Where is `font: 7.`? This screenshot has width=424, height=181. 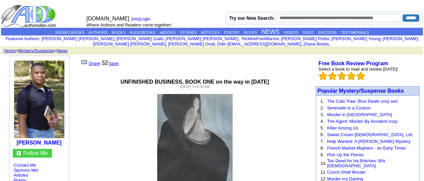 font: 7. is located at coordinates (322, 142).